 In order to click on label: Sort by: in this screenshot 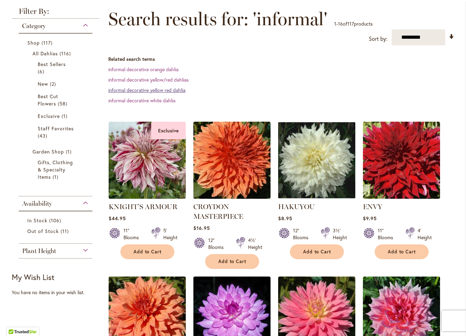, I will do `click(378, 39)`.